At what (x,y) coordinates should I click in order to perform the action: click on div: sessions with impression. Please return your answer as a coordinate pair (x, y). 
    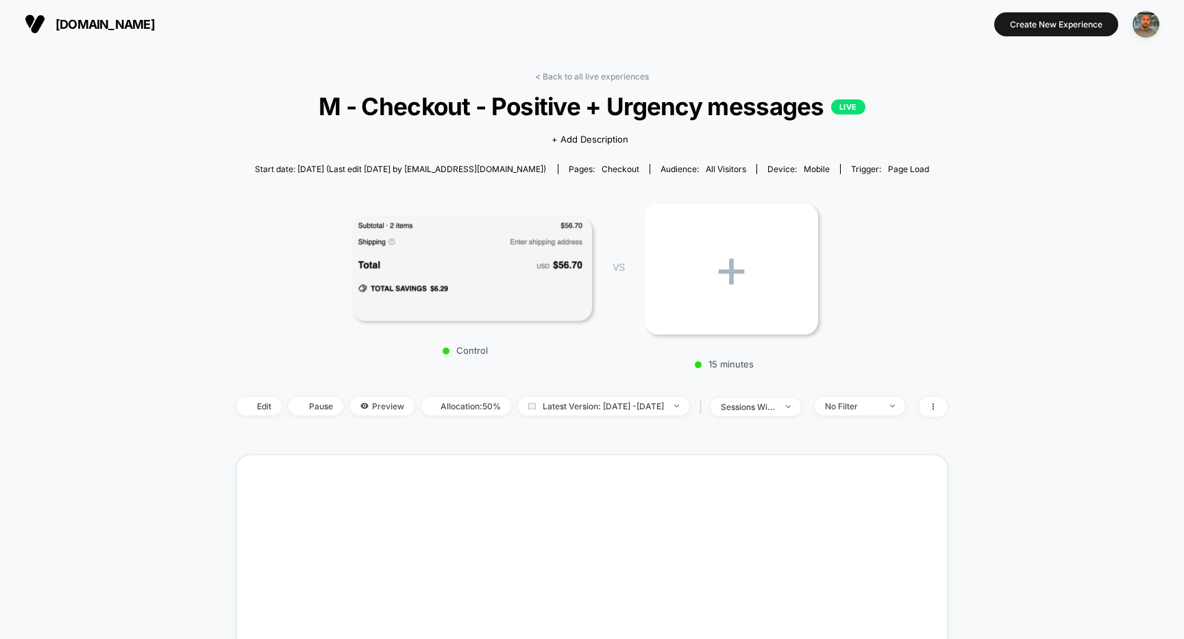
    Looking at the image, I should click on (748, 406).